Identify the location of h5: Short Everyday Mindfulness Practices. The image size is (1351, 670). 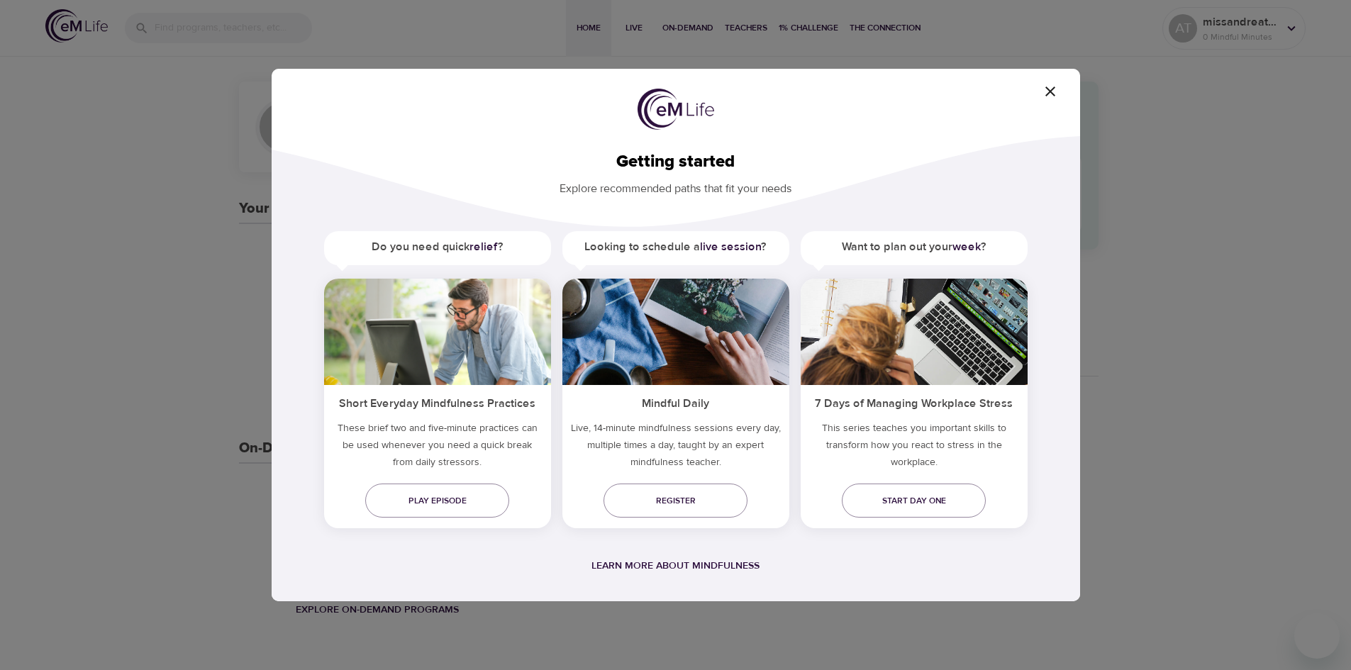
(438, 402).